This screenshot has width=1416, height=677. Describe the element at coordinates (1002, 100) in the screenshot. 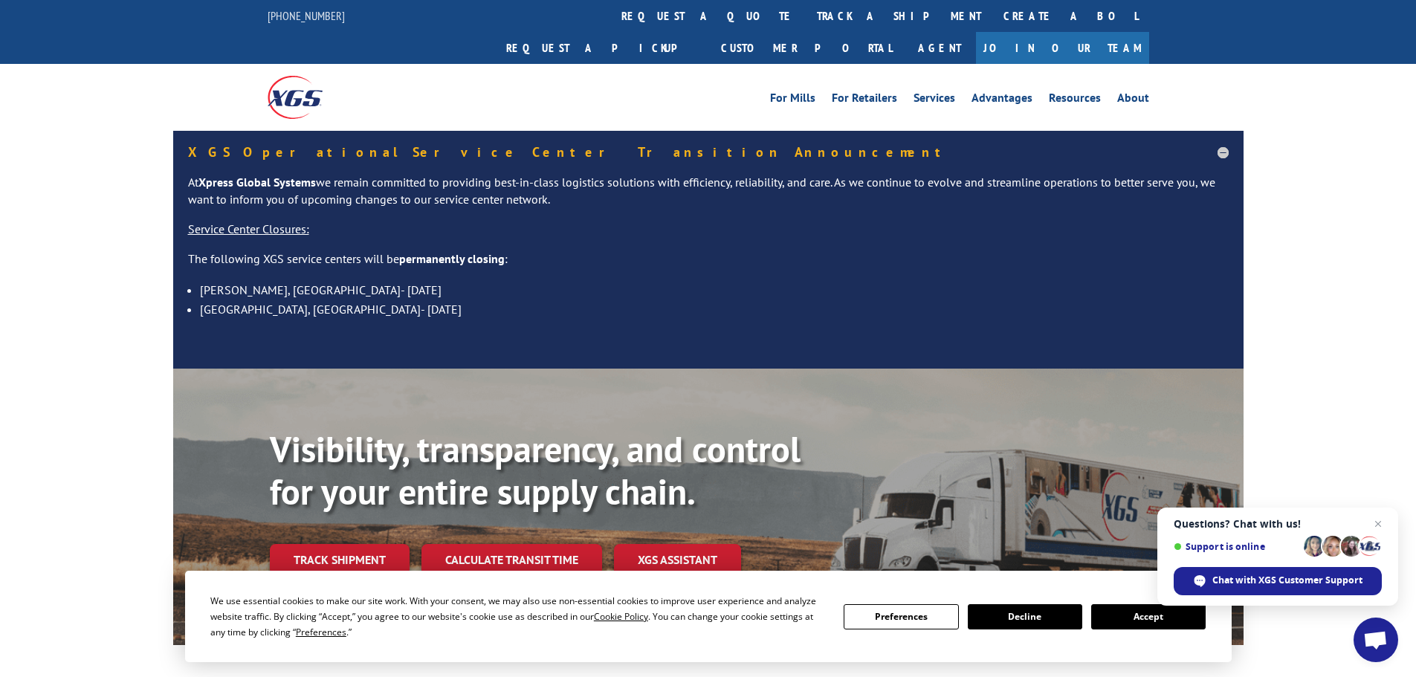

I see `a: Advantages` at that location.